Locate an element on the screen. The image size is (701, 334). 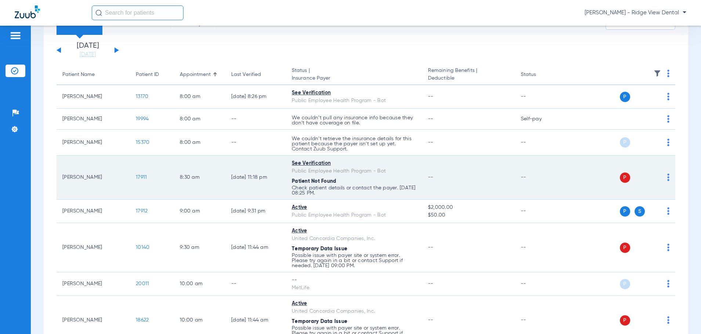
span: Insurance Payer is located at coordinates (354, 78).